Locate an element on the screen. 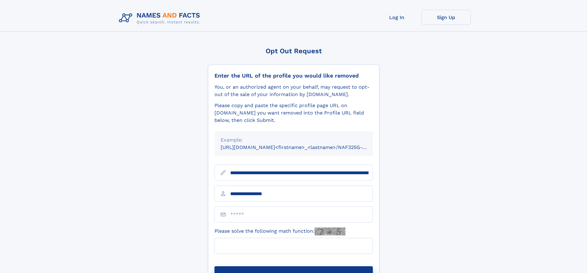 The height and width of the screenshot is (273, 587). div: Enter the URL of the profile you would like removed is located at coordinates (294, 76).